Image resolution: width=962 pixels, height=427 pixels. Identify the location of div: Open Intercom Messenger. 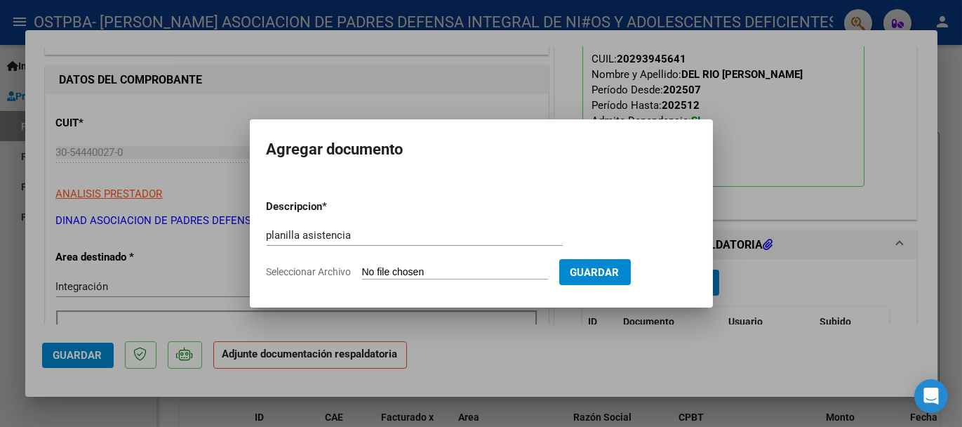
(931, 396).